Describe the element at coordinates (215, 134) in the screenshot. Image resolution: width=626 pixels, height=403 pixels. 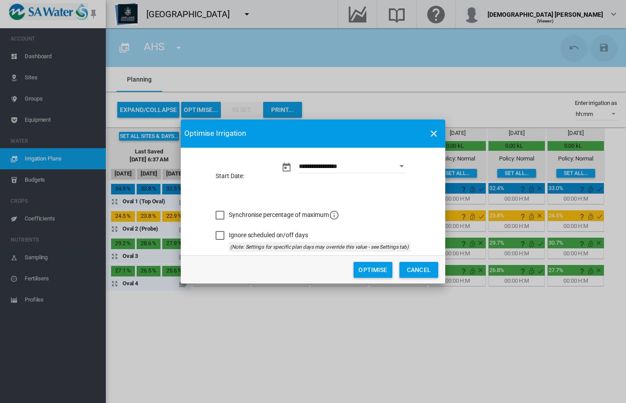
I see `span: Optimise Irrigation` at that location.